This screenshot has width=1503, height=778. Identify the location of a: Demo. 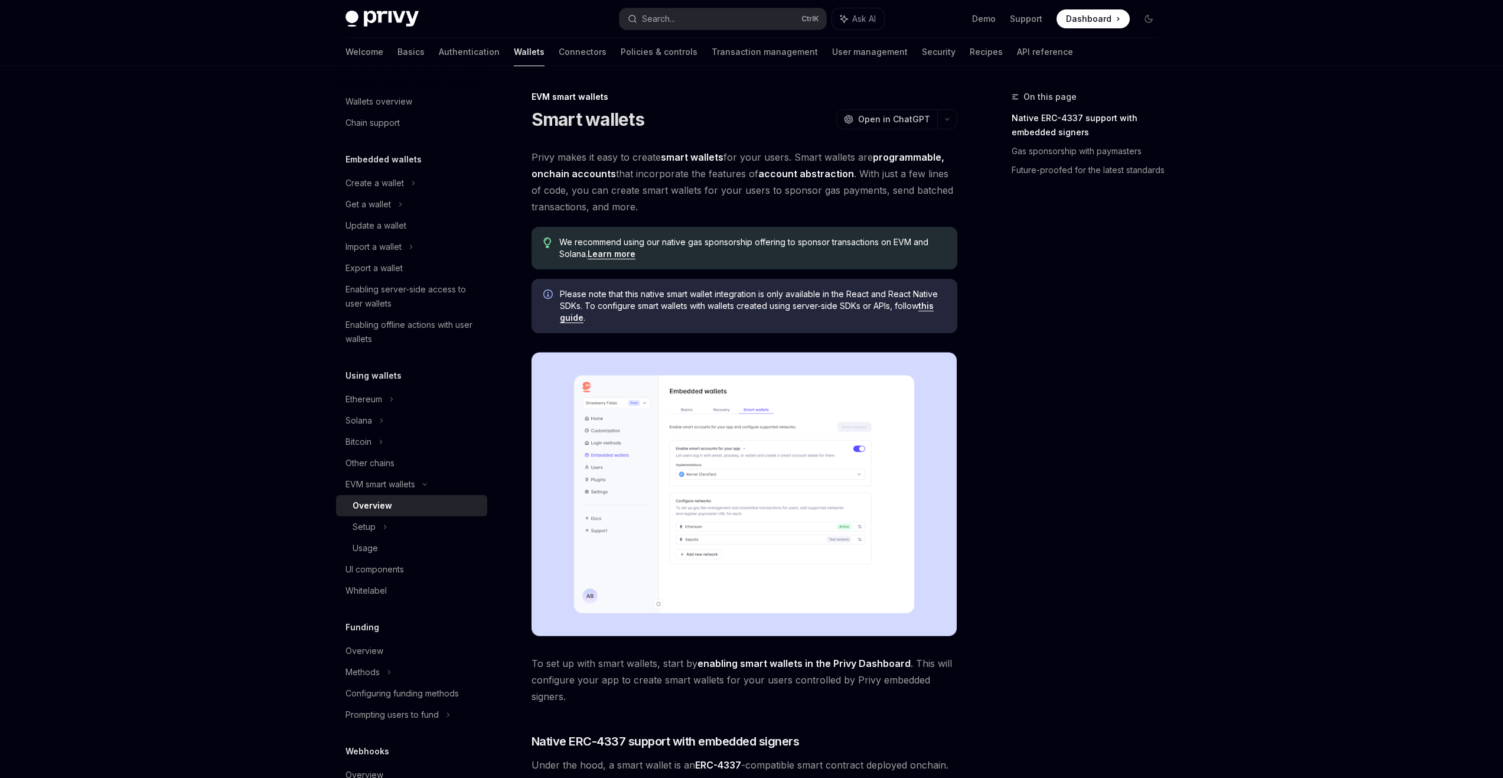
(984, 19).